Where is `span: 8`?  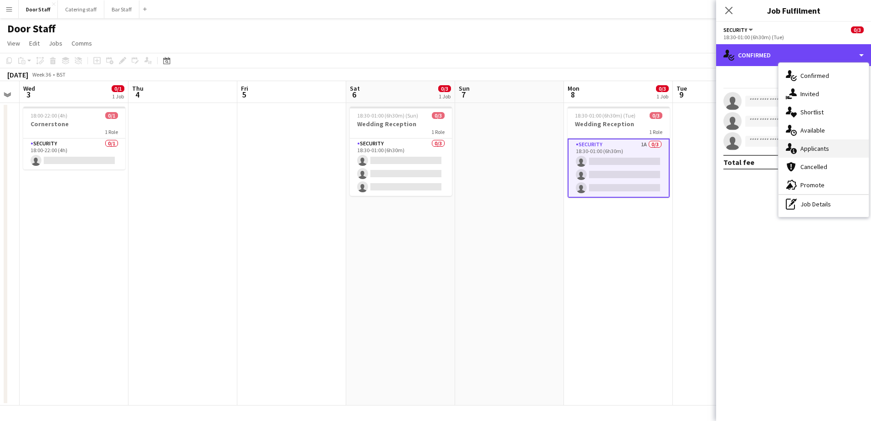 span: 8 is located at coordinates (573, 94).